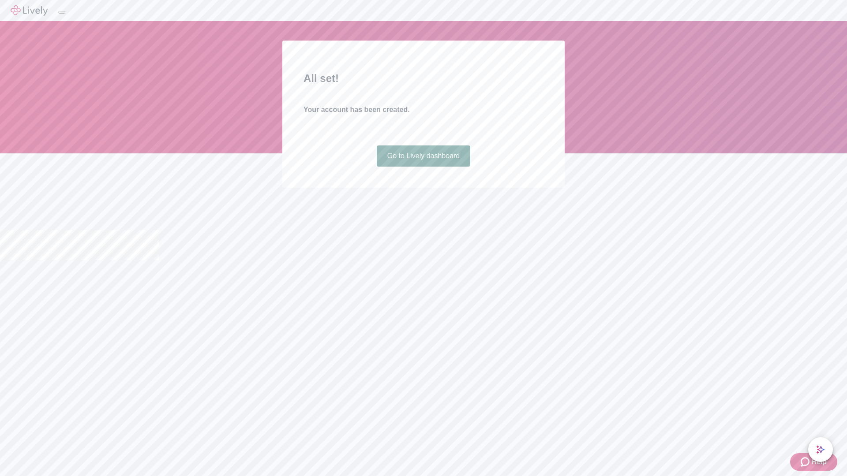 Image resolution: width=847 pixels, height=476 pixels. Describe the element at coordinates (806, 462) in the screenshot. I see `svg: Zendesk support icon` at that location.